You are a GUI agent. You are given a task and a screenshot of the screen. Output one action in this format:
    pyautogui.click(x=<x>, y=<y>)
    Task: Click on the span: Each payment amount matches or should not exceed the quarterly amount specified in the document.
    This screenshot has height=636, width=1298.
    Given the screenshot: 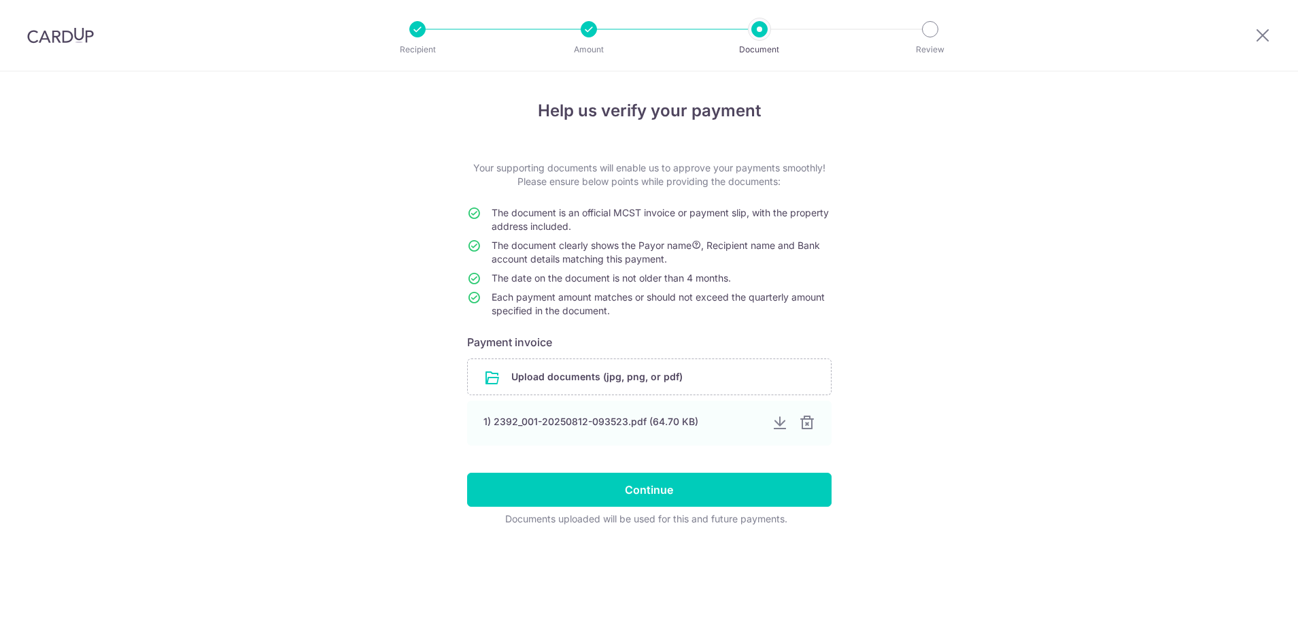 What is the action you would take?
    pyautogui.click(x=658, y=303)
    